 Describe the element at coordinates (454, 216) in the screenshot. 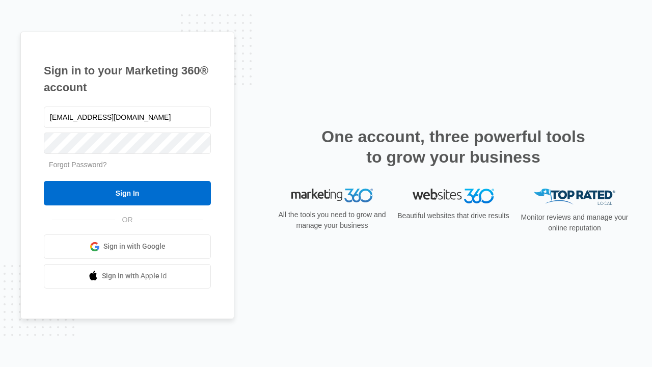

I see `p: Beautiful websites that drive results` at that location.